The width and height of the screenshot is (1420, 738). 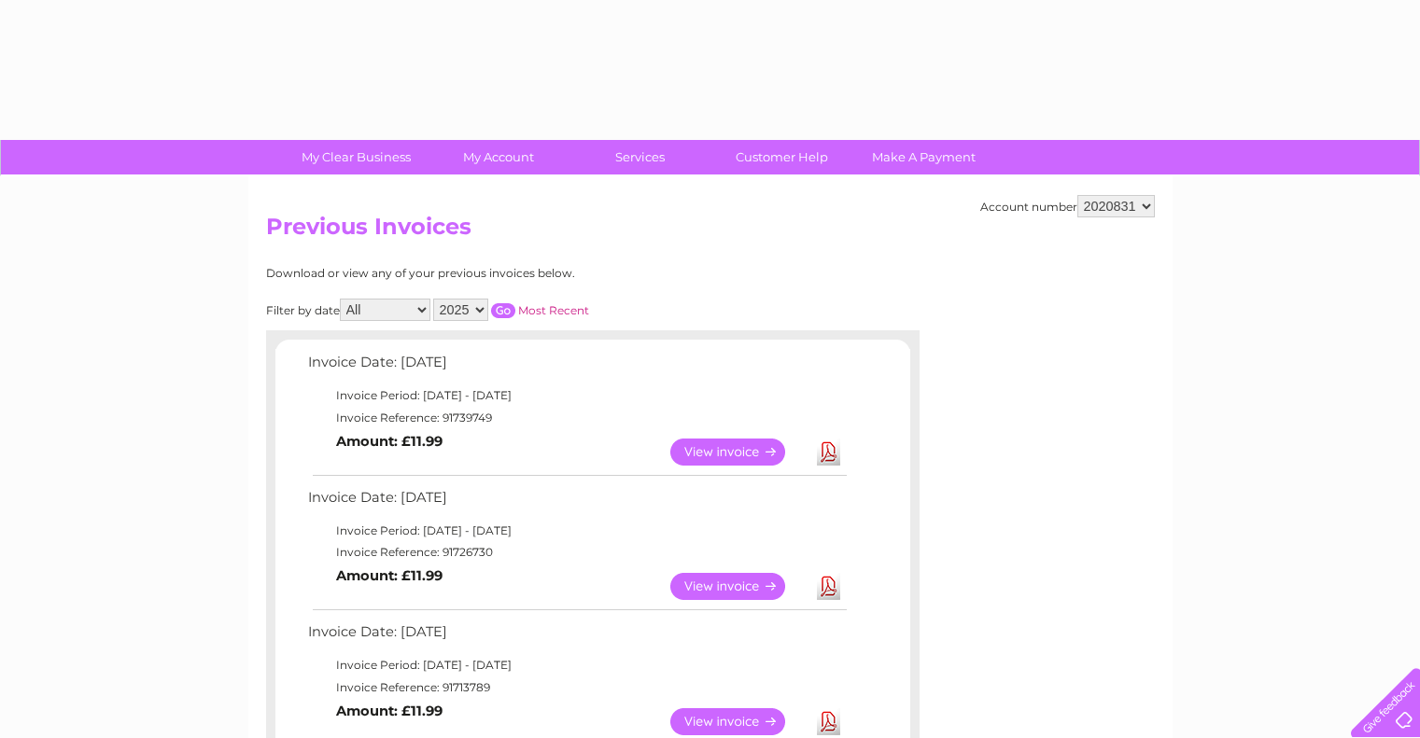 I want to click on div: Download or view any of your previous invoices below., so click(x=511, y=274).